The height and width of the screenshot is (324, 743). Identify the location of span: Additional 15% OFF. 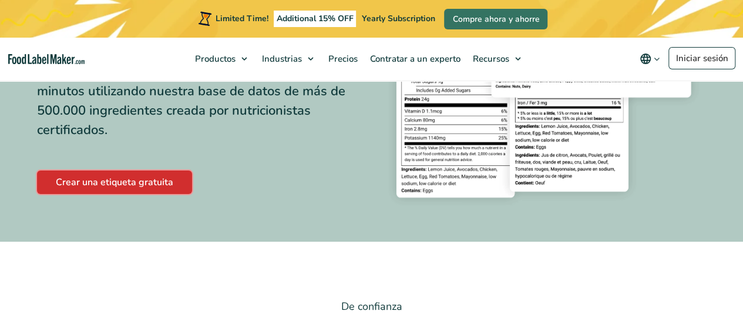
(315, 19).